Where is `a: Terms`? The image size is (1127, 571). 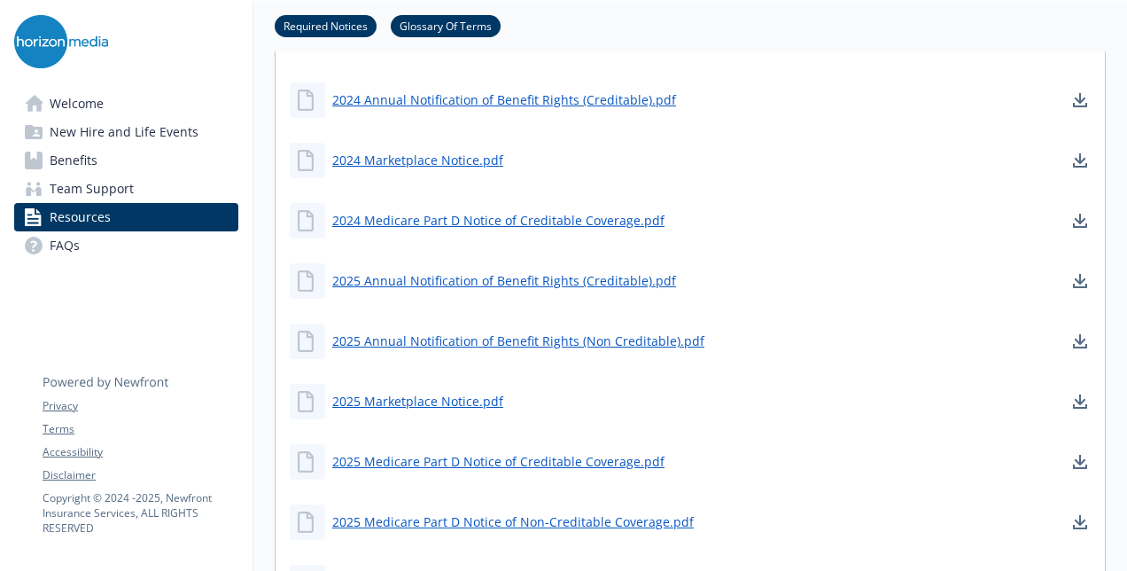 a: Terms is located at coordinates (140, 429).